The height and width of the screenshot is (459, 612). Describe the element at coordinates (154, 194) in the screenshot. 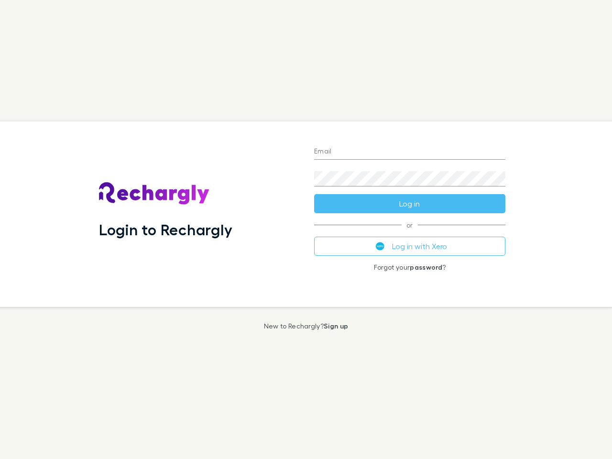

I see `img: Rechargly's Logo` at that location.